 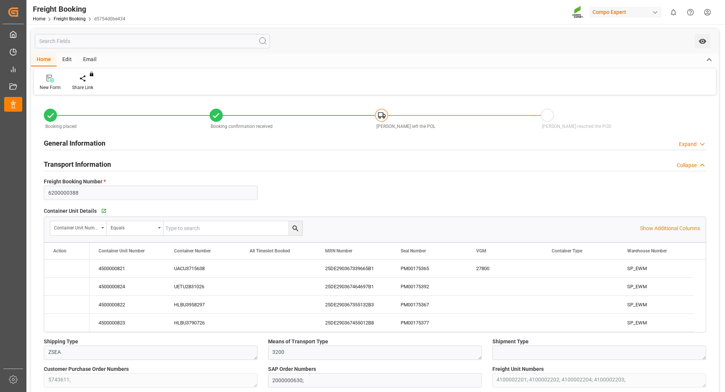 I want to click on div: 25DE290367464697B1, so click(x=354, y=287).